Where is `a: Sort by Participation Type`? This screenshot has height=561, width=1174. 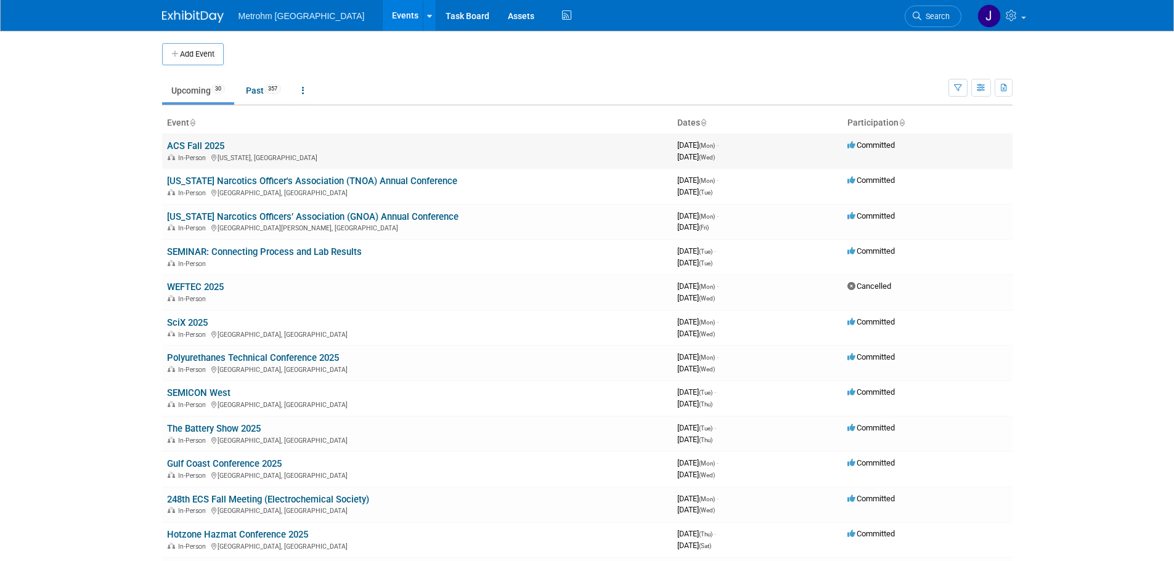
a: Sort by Participation Type is located at coordinates (902, 123).